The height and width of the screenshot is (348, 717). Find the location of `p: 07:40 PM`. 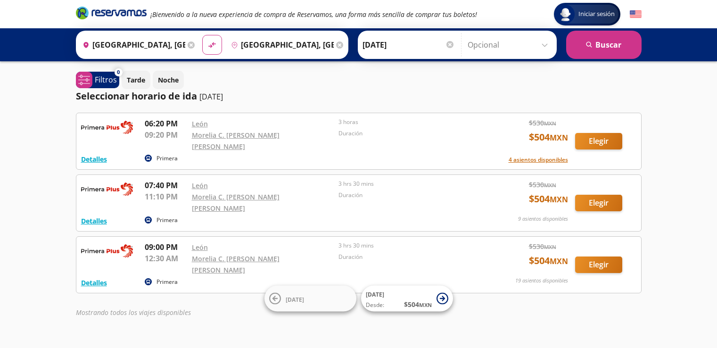

p: 07:40 PM is located at coordinates (166, 185).